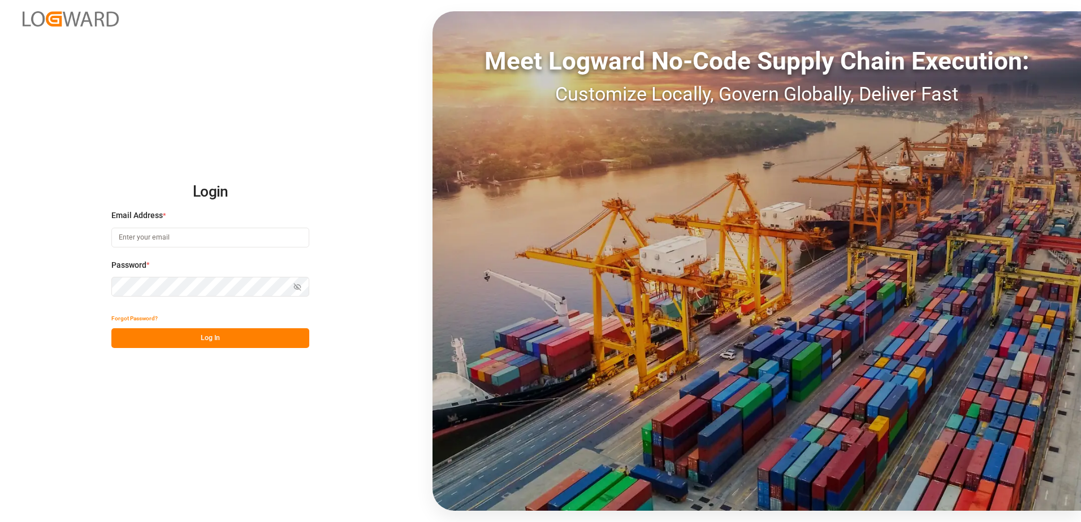  What do you see at coordinates (129, 265) in the screenshot?
I see `span: Password` at bounding box center [129, 265].